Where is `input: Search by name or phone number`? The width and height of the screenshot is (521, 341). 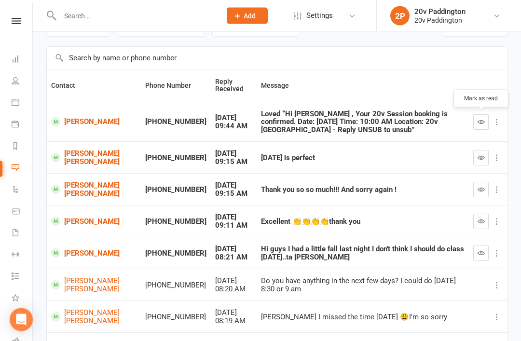 input: Search by name or phone number is located at coordinates (277, 58).